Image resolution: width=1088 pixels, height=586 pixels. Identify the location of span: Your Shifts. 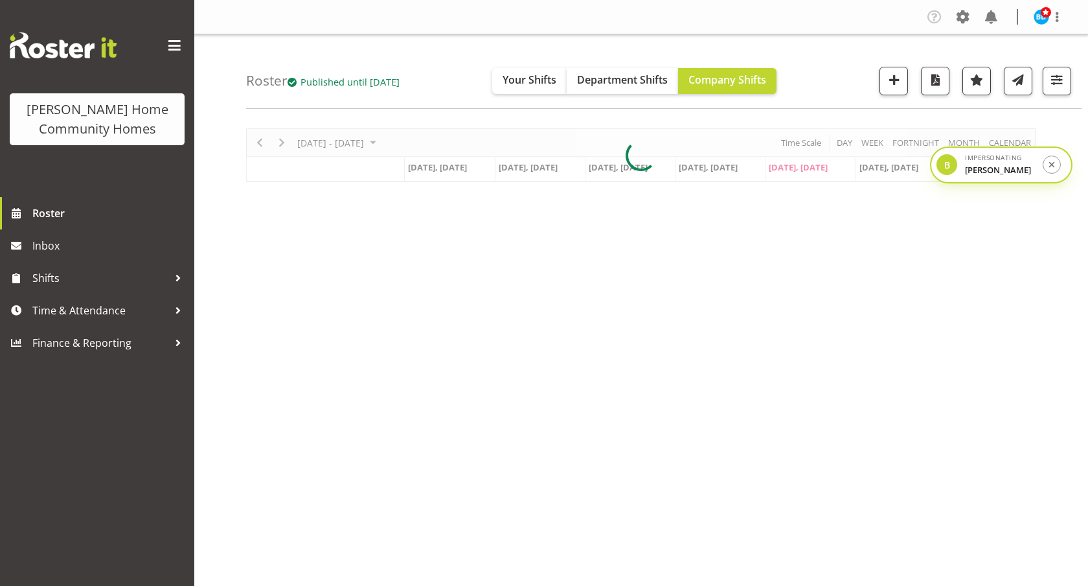
(529, 80).